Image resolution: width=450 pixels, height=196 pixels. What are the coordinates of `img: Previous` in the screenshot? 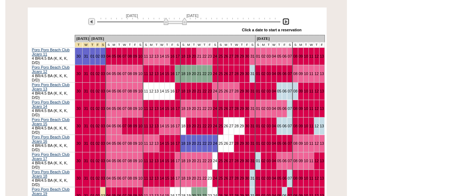 It's located at (91, 21).